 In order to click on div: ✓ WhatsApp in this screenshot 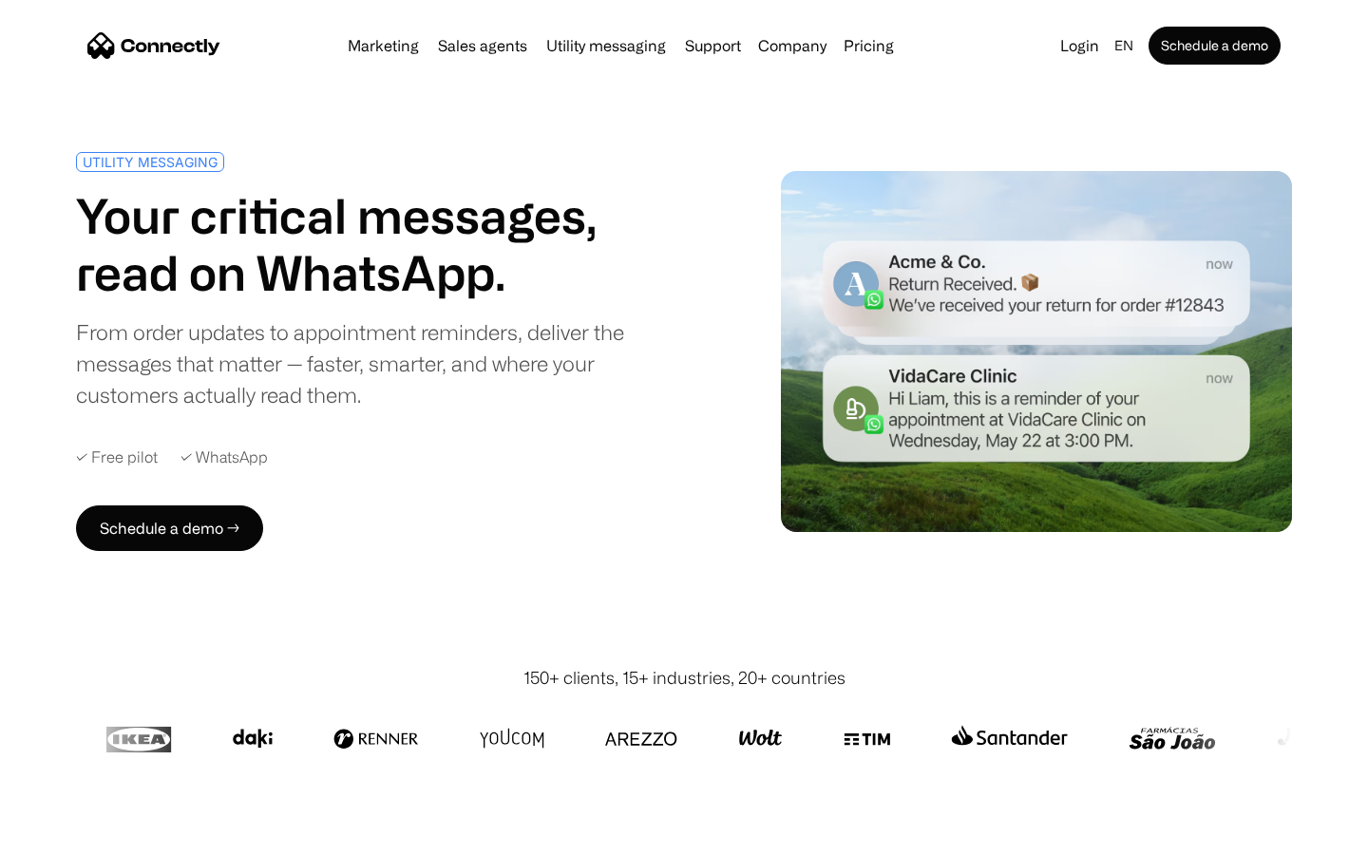, I will do `click(224, 457)`.